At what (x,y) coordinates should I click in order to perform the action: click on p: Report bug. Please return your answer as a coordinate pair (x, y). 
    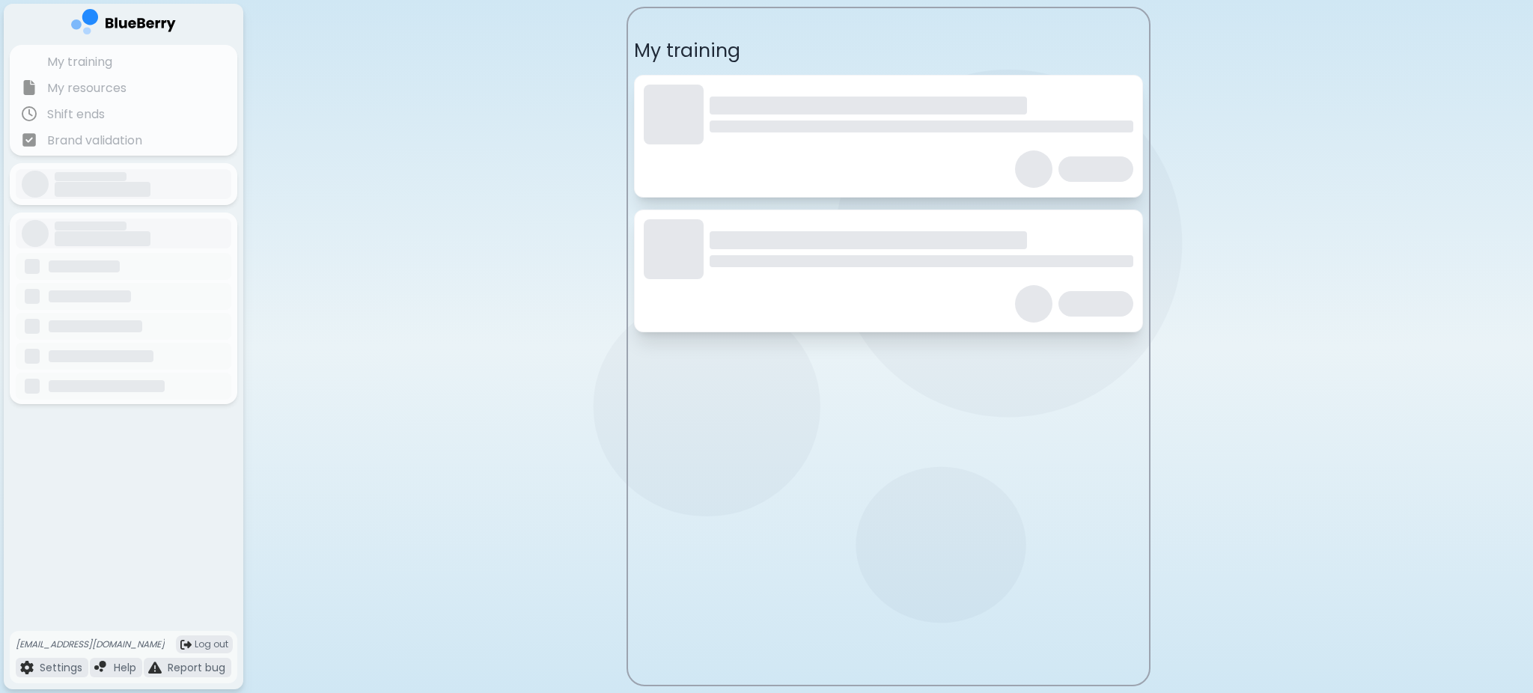
    Looking at the image, I should click on (196, 668).